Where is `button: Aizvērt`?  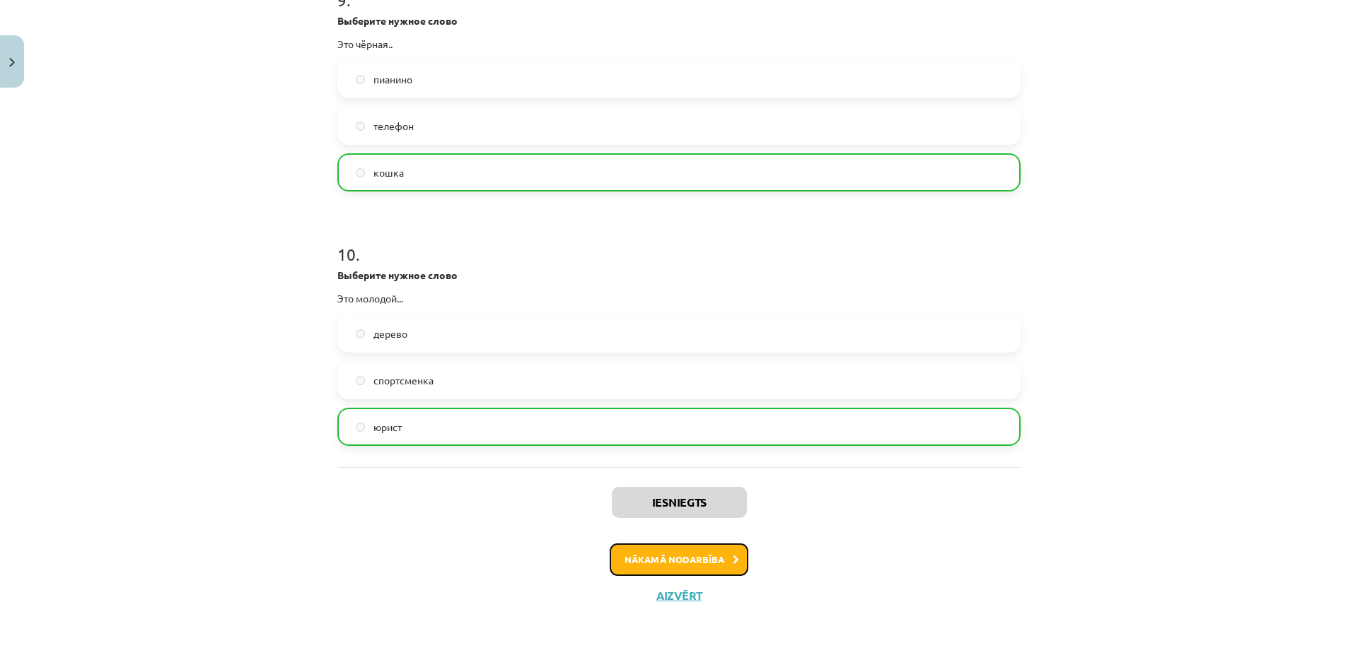
button: Aizvērt is located at coordinates (679, 596).